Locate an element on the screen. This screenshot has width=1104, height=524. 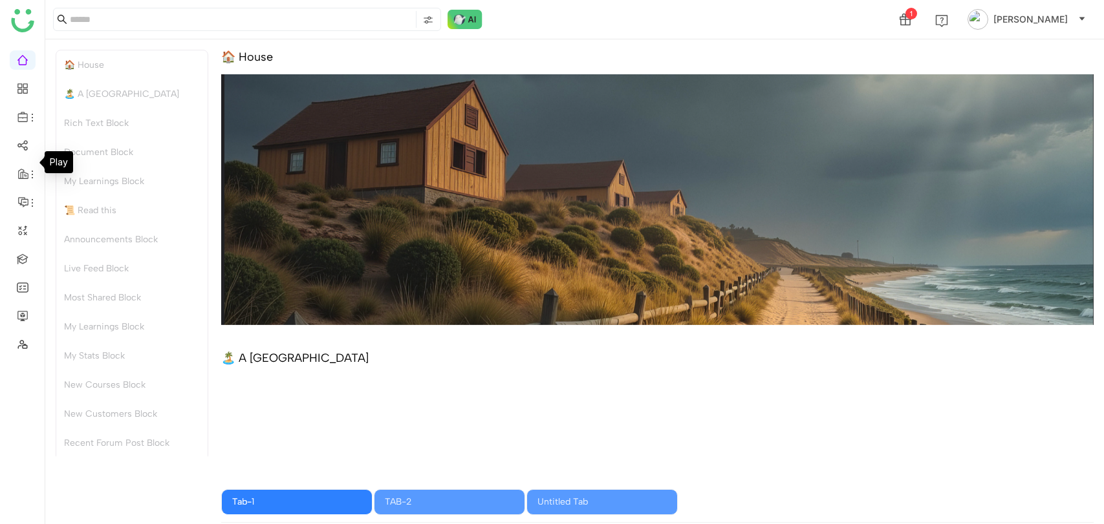
img: avatar is located at coordinates (978, 19).